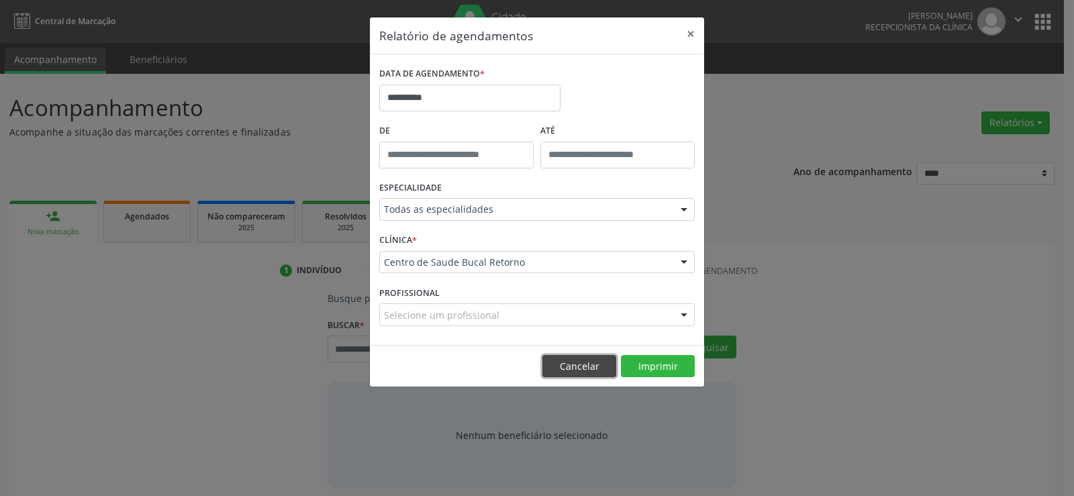  What do you see at coordinates (456, 36) in the screenshot?
I see `h5: Relatório de agendamentos` at bounding box center [456, 36].